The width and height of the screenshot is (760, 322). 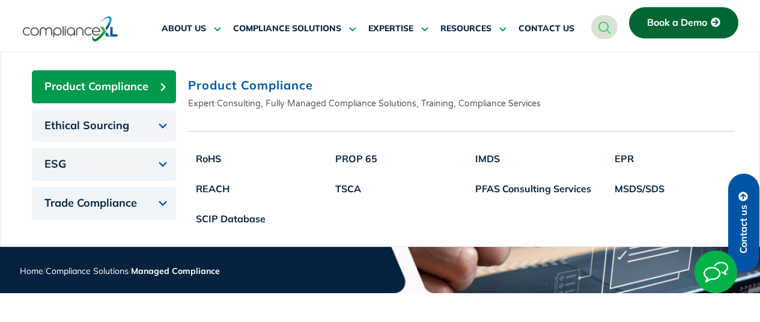 What do you see at coordinates (461, 103) in the screenshot?
I see `p: Expert Consulting, Fully Managed Compliance Solutions, Training, Compliance Services` at bounding box center [461, 103].